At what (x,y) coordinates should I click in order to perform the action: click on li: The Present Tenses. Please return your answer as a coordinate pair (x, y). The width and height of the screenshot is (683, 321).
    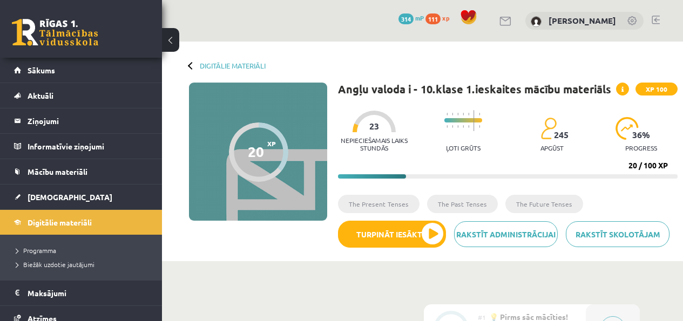
    Looking at the image, I should click on (378, 204).